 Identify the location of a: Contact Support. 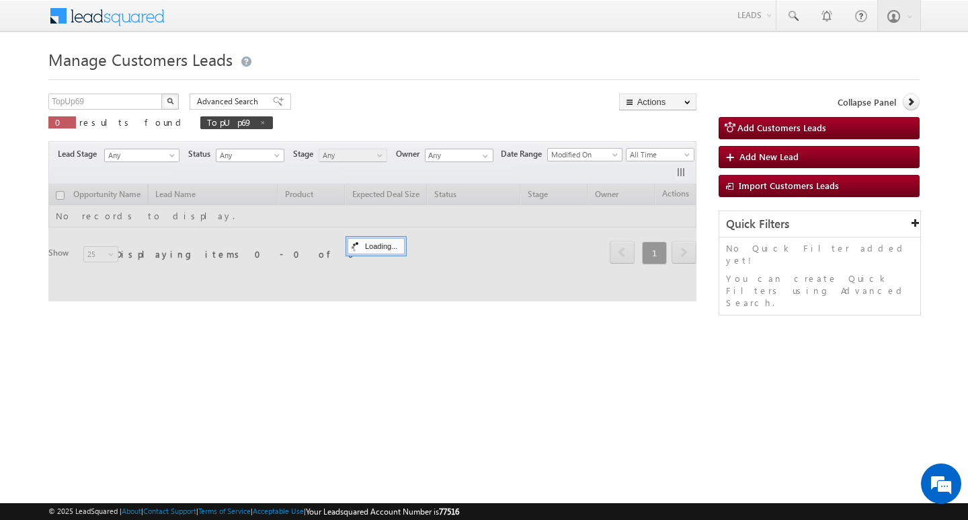
(169, 510).